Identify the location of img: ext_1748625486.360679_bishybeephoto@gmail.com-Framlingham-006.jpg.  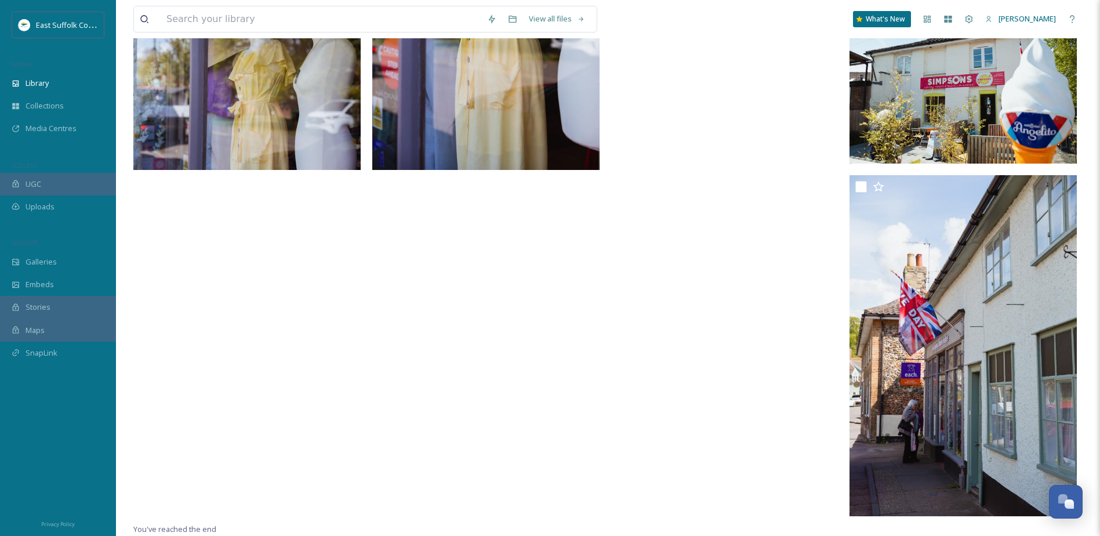
(963, 88).